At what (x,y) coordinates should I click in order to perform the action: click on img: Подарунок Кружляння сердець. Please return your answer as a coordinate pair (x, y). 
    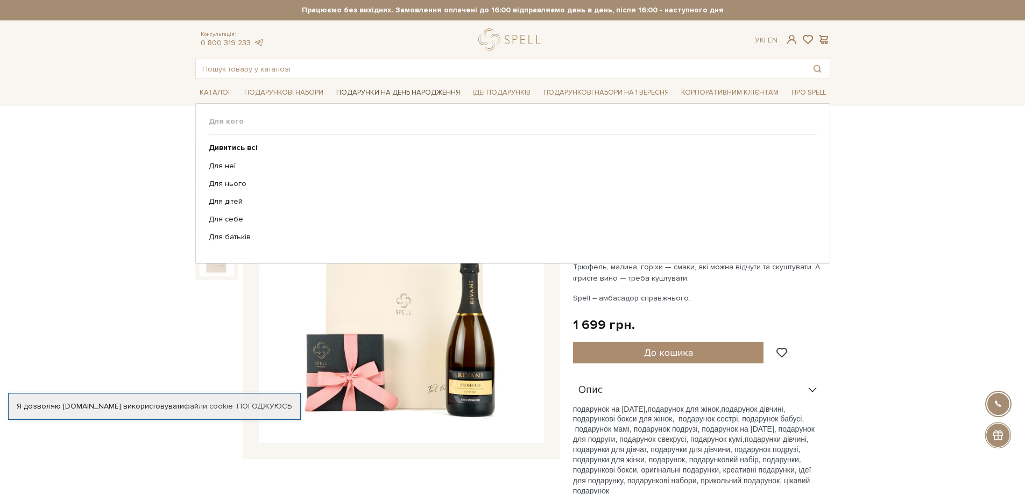
    Looking at the image, I should click on (401, 301).